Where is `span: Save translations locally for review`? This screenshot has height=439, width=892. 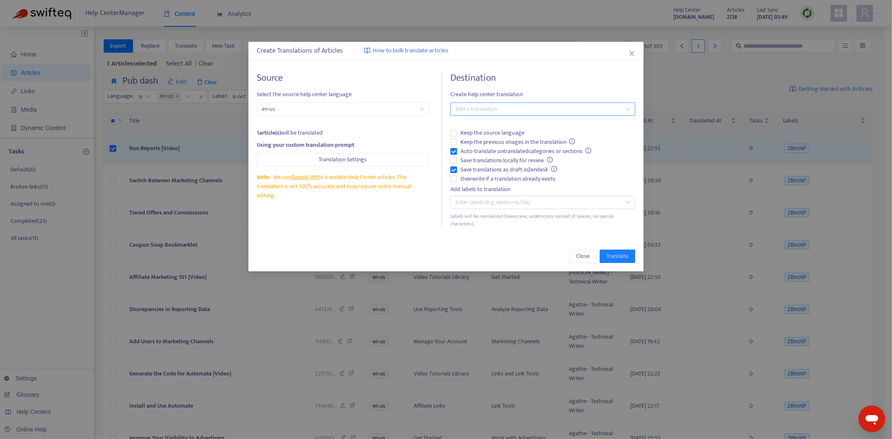 span: Save translations locally for review is located at coordinates (507, 161).